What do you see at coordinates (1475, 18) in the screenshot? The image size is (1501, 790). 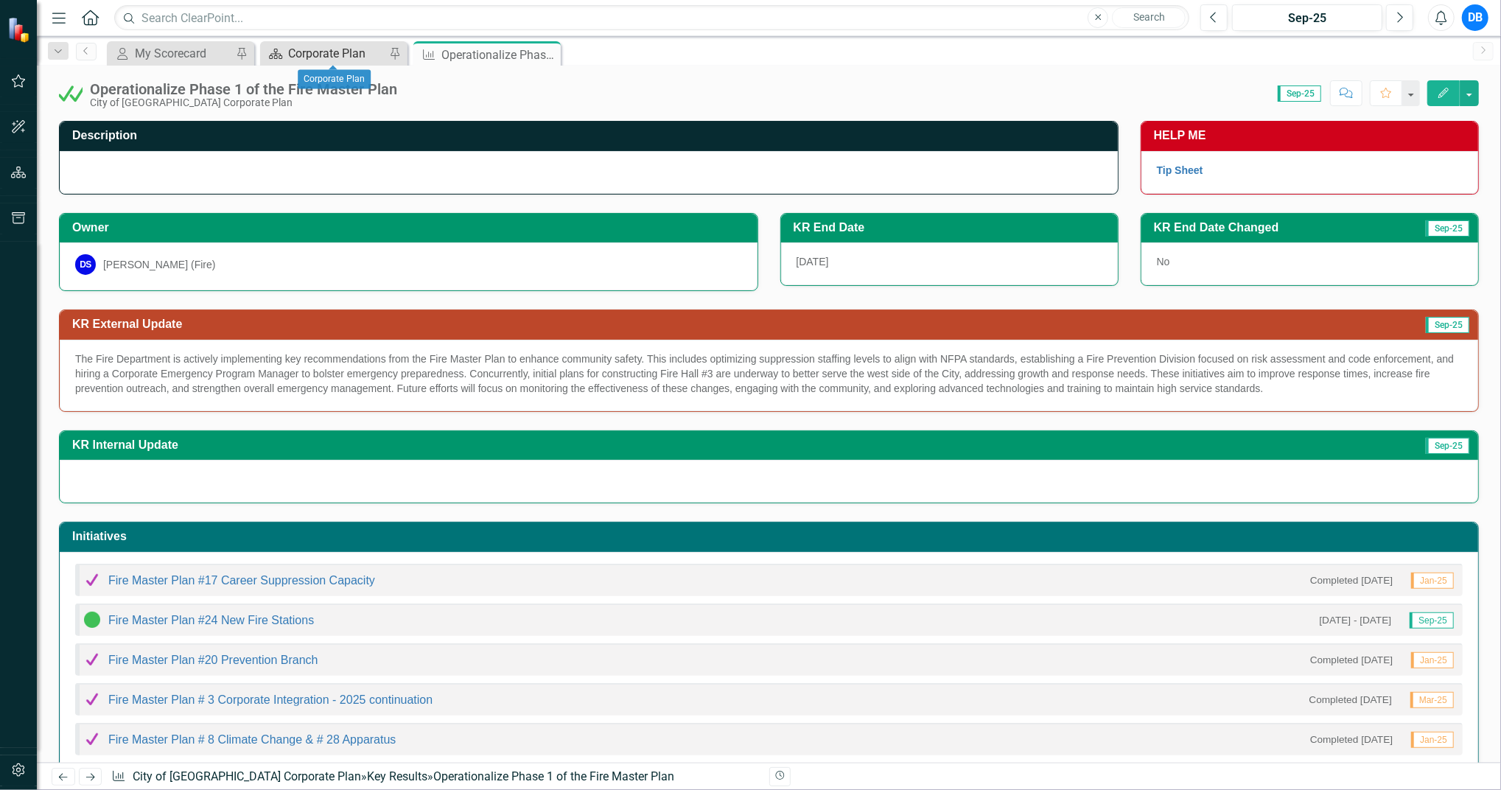 I see `div: DB` at bounding box center [1475, 18].